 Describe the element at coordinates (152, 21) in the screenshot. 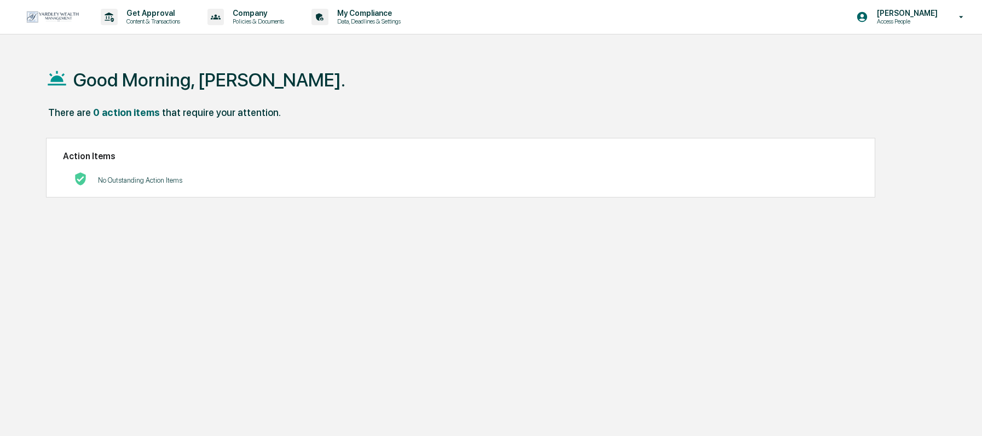

I see `p: Content & Transactions` at that location.